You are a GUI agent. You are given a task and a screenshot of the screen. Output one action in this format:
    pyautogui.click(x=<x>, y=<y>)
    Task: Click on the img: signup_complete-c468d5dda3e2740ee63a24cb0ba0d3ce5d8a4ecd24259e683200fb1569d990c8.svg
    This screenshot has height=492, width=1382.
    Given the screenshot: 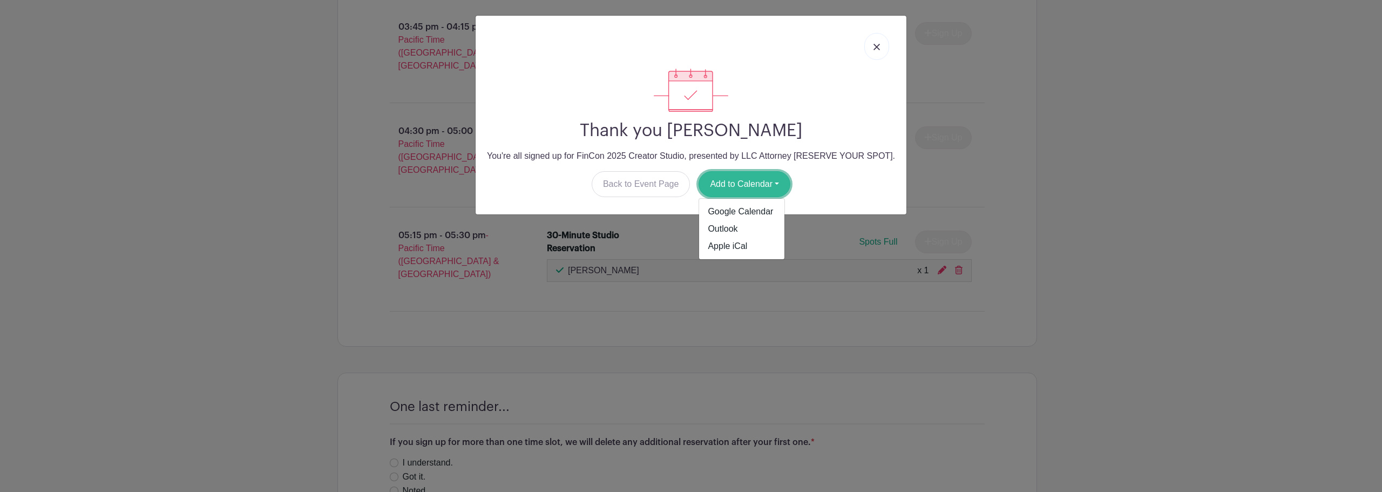 What is the action you would take?
    pyautogui.click(x=691, y=90)
    